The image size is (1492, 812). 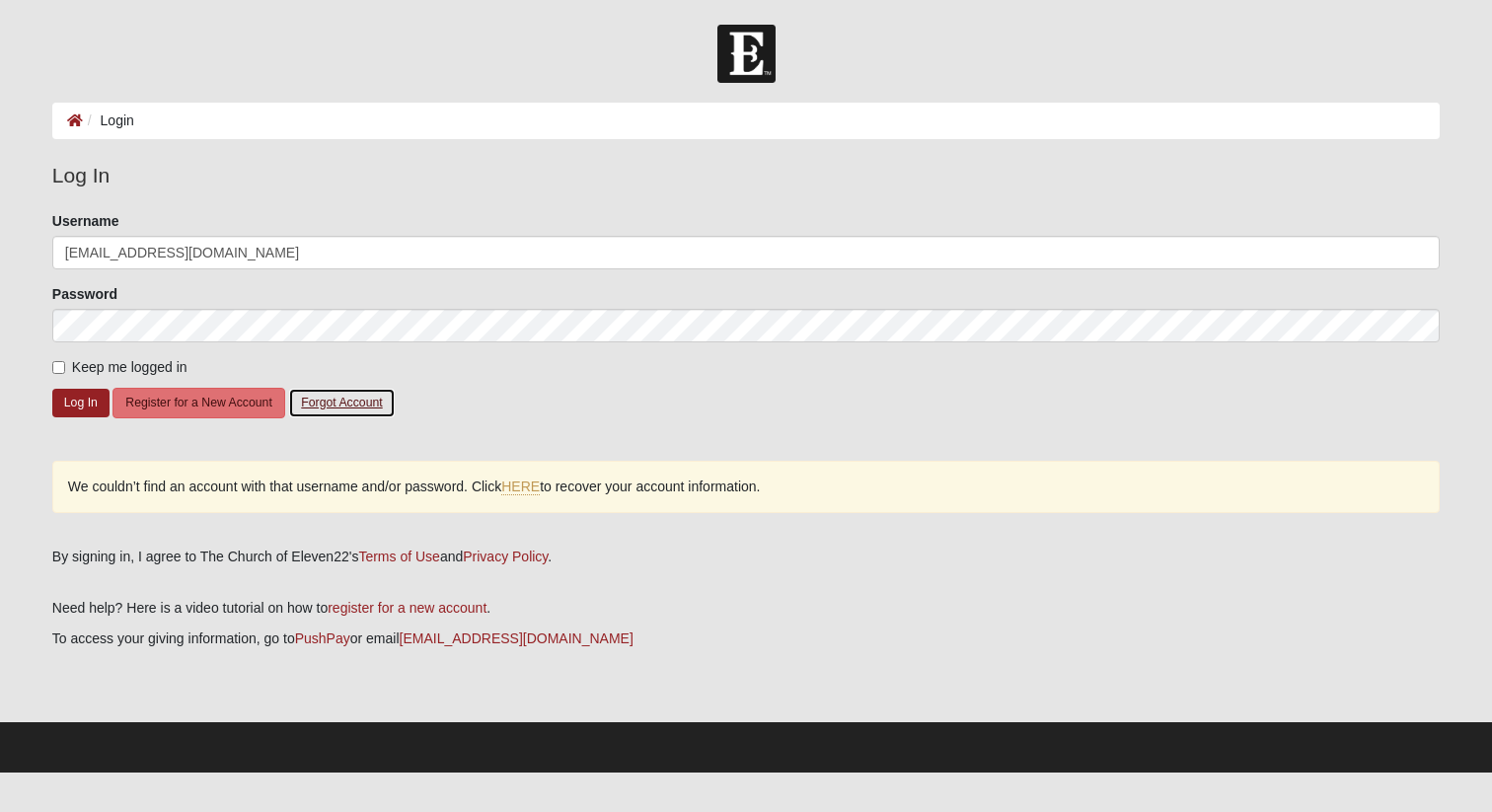 I want to click on legend: Log In, so click(x=746, y=176).